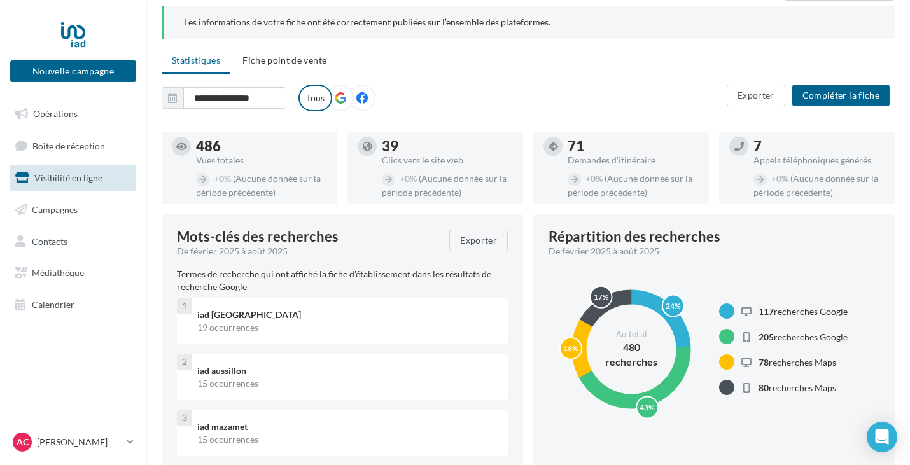  I want to click on div: iad aussillon, so click(348, 371).